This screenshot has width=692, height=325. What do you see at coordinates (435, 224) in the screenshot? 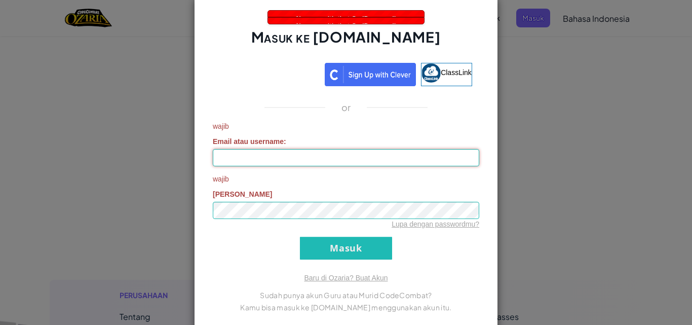
I see `a: Lupa dengan passwordmu?` at bounding box center [435, 224].